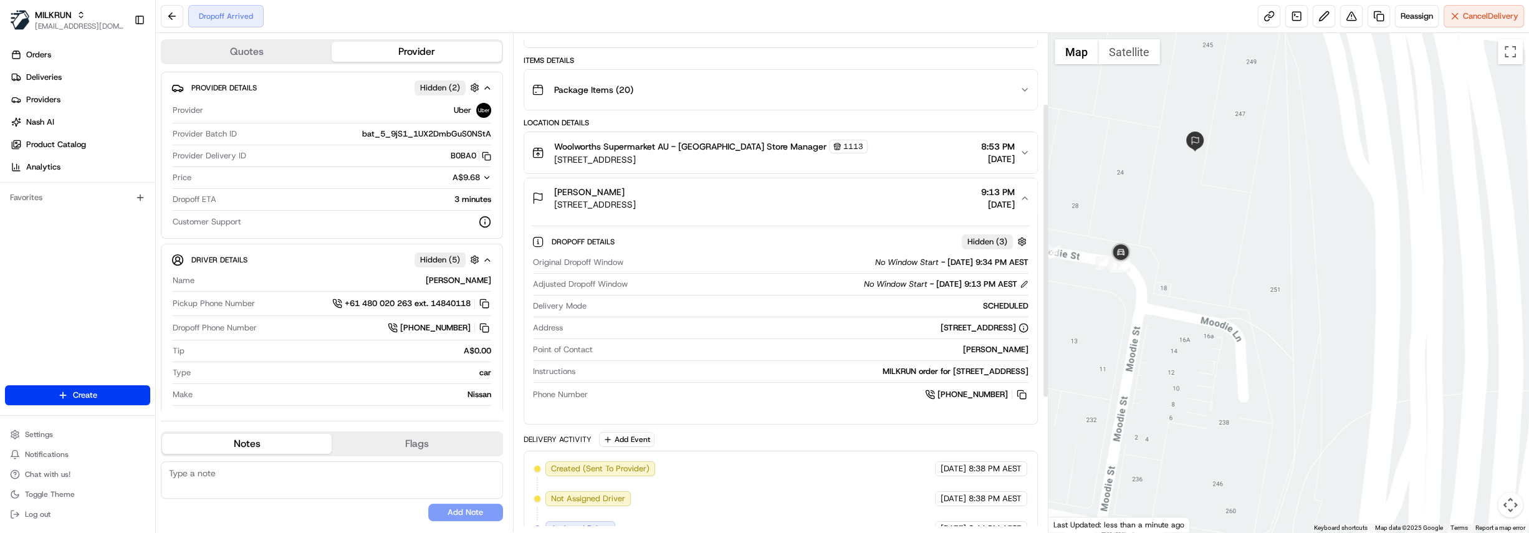  What do you see at coordinates (60, 285) in the screenshot?
I see `span: Knowledge Base` at bounding box center [60, 285].